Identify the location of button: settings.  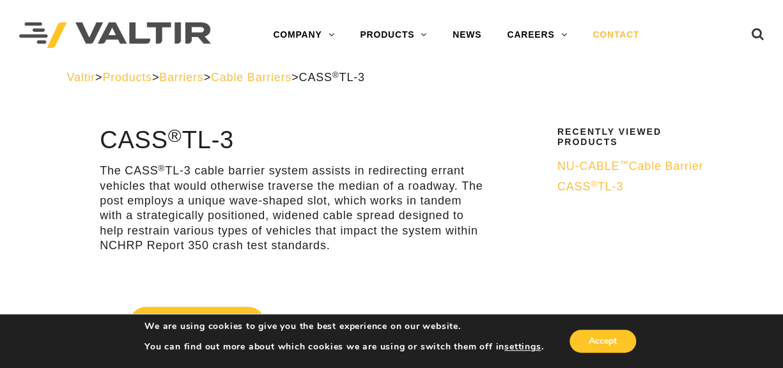
(522, 347).